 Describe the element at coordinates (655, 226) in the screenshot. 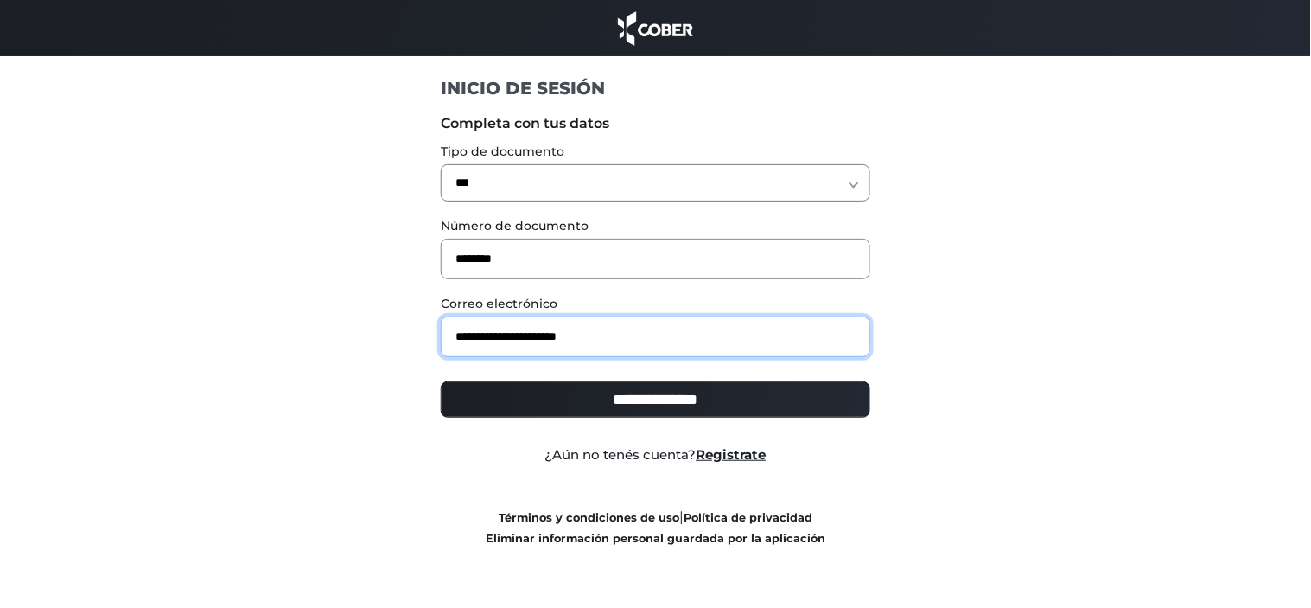

I see `label: Número de documento` at that location.